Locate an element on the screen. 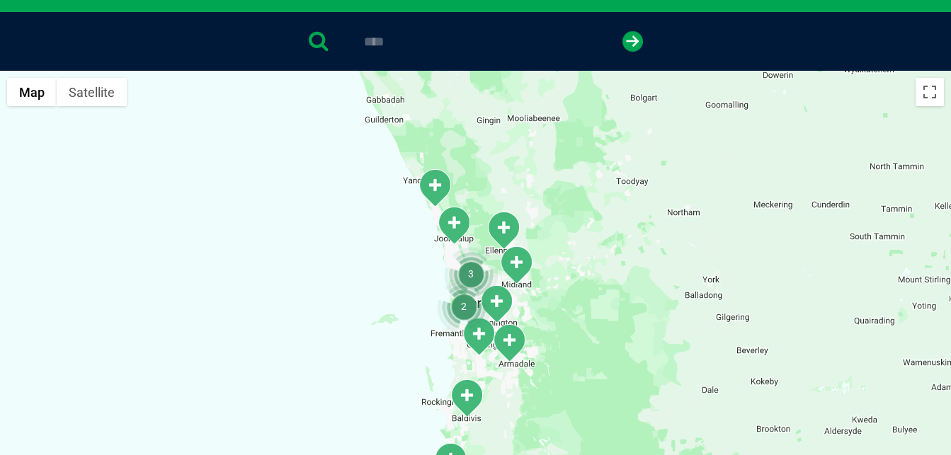  div: Joondalup is located at coordinates (454, 225).